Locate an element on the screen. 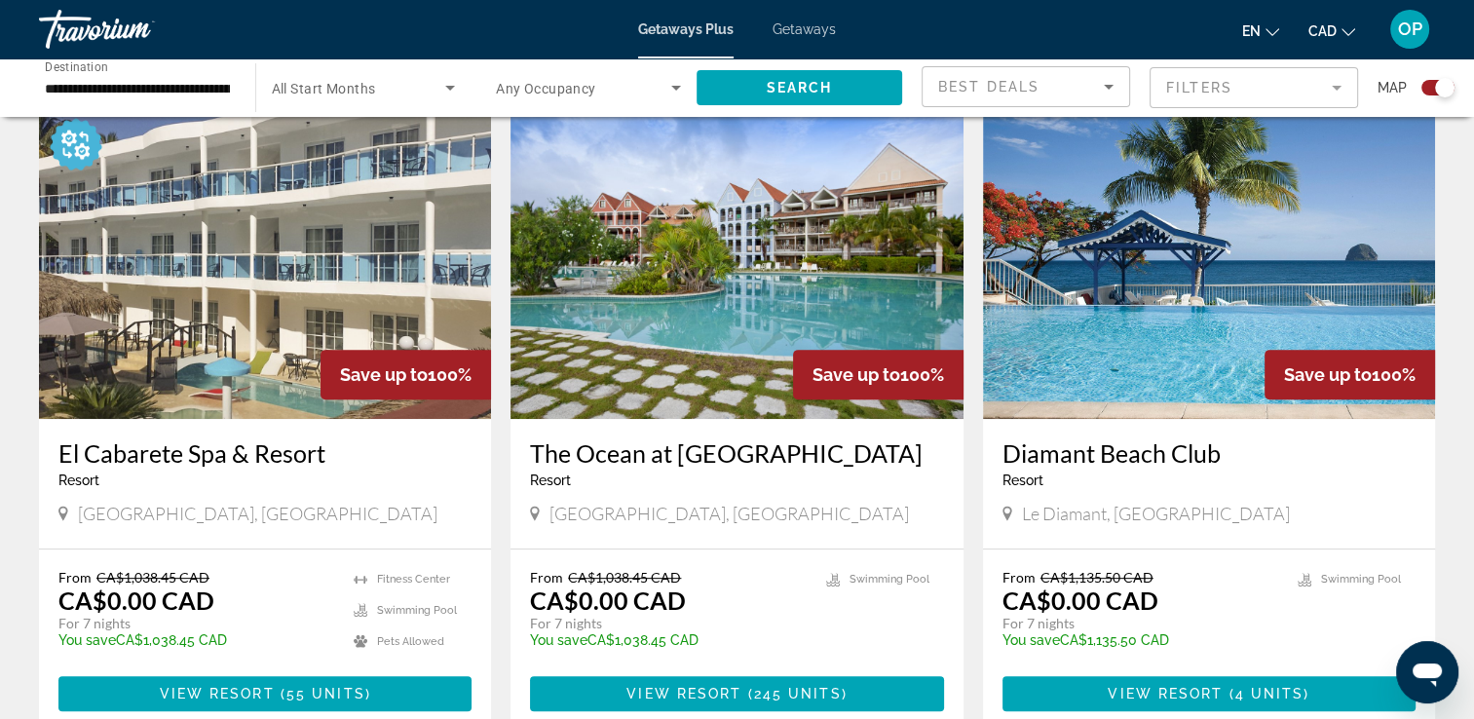 The width and height of the screenshot is (1474, 719). a: Getaways Plus is located at coordinates (686, 29).